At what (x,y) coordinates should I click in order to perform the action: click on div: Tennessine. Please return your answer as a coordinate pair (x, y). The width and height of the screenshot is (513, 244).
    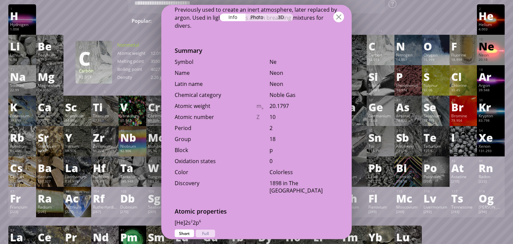
    Looking at the image, I should click on (463, 207).